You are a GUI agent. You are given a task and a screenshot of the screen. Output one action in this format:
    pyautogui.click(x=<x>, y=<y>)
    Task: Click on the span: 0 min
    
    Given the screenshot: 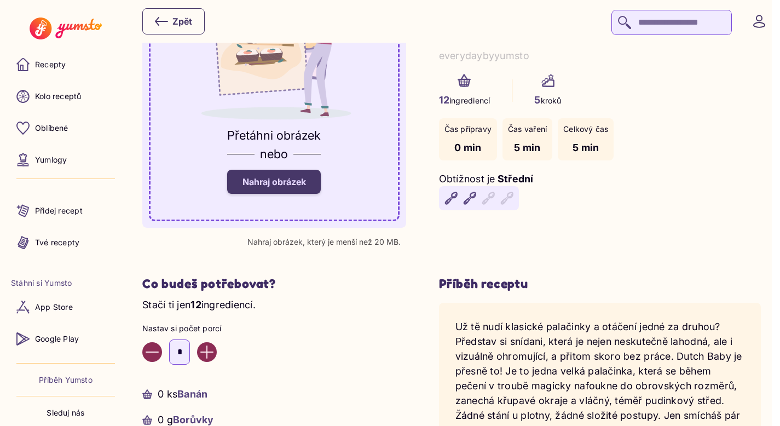 What is the action you would take?
    pyautogui.click(x=467, y=147)
    